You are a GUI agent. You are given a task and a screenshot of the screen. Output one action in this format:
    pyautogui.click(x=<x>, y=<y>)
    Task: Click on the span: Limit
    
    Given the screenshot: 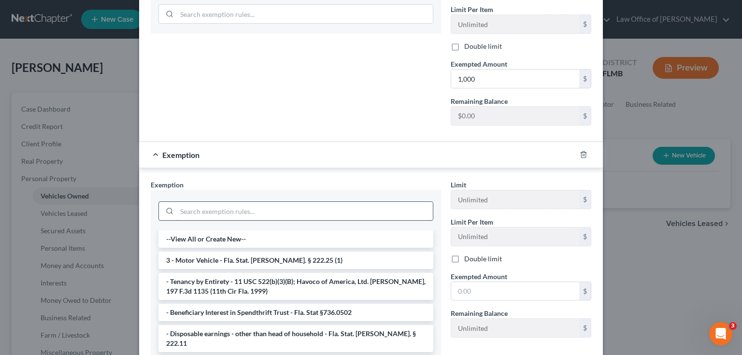 What is the action you would take?
    pyautogui.click(x=458, y=185)
    